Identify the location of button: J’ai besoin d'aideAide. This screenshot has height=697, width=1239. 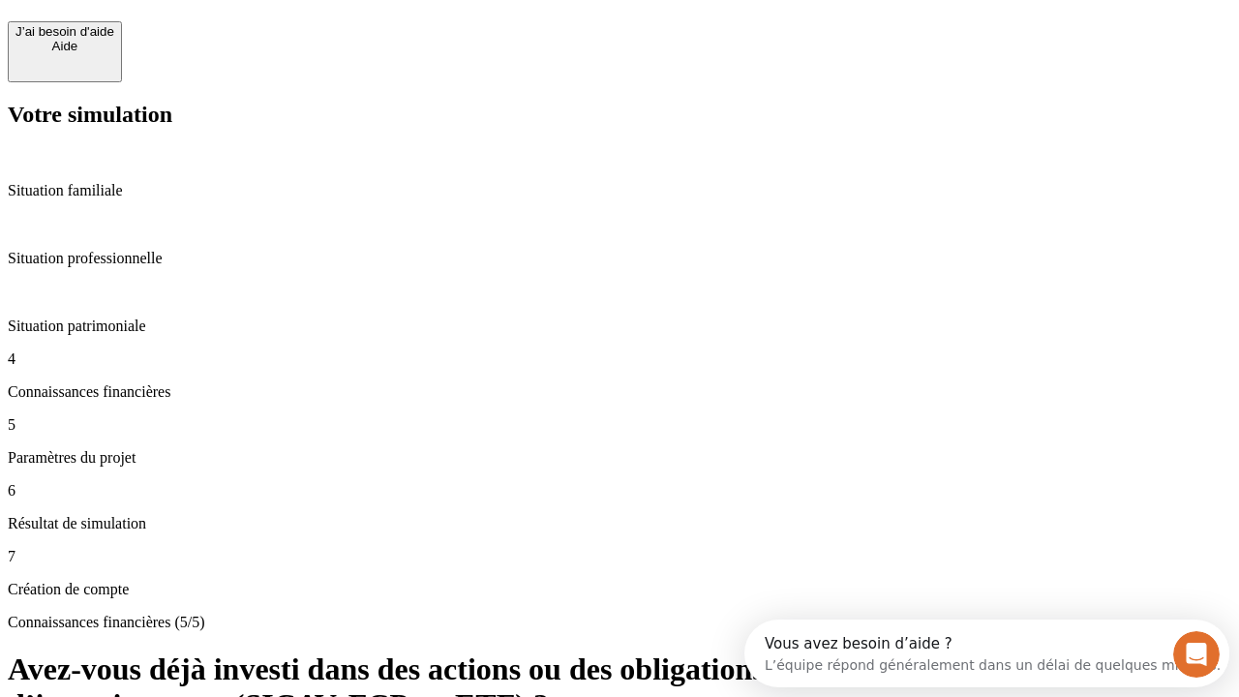
(65, 51).